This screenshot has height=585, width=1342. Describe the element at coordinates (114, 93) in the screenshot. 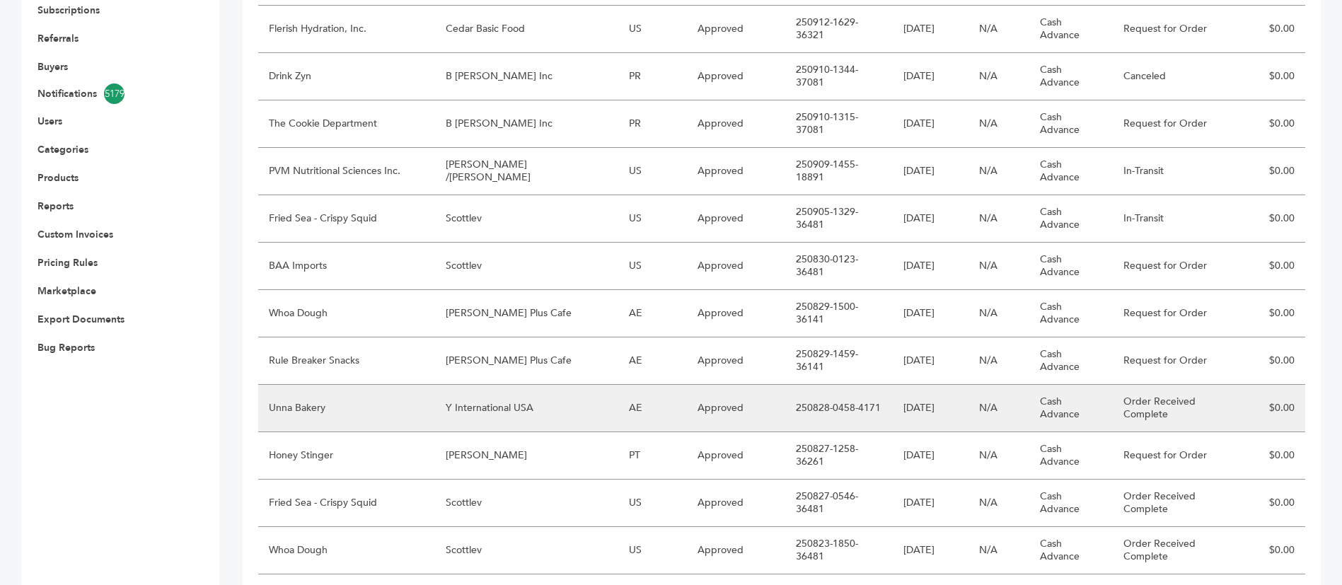

I see `span: 5179` at that location.